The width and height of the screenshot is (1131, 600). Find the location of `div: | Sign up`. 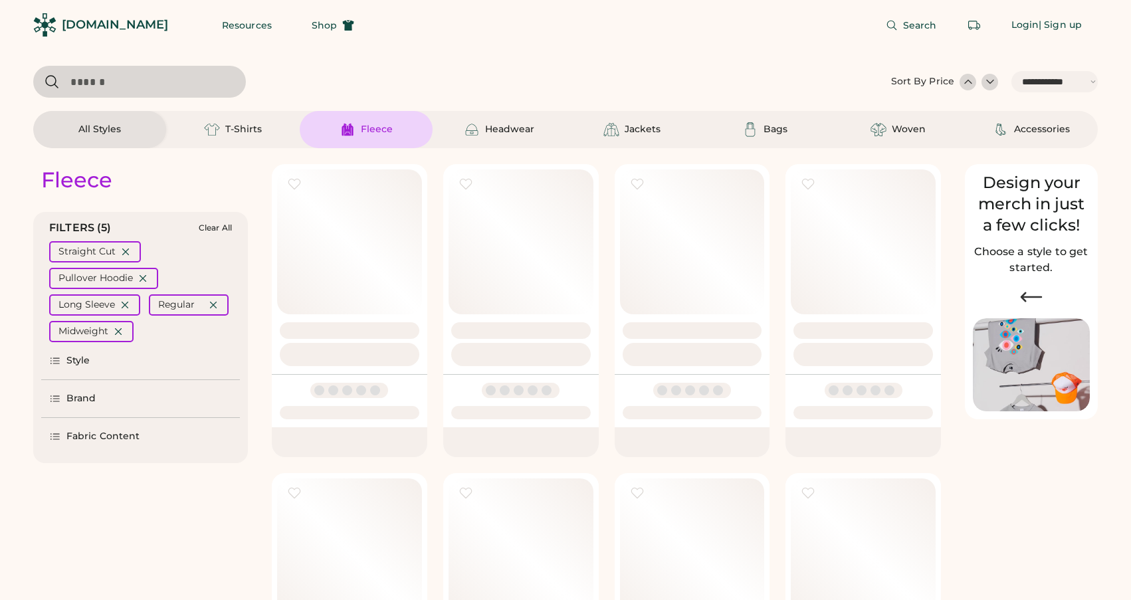

div: | Sign up is located at coordinates (1060, 25).